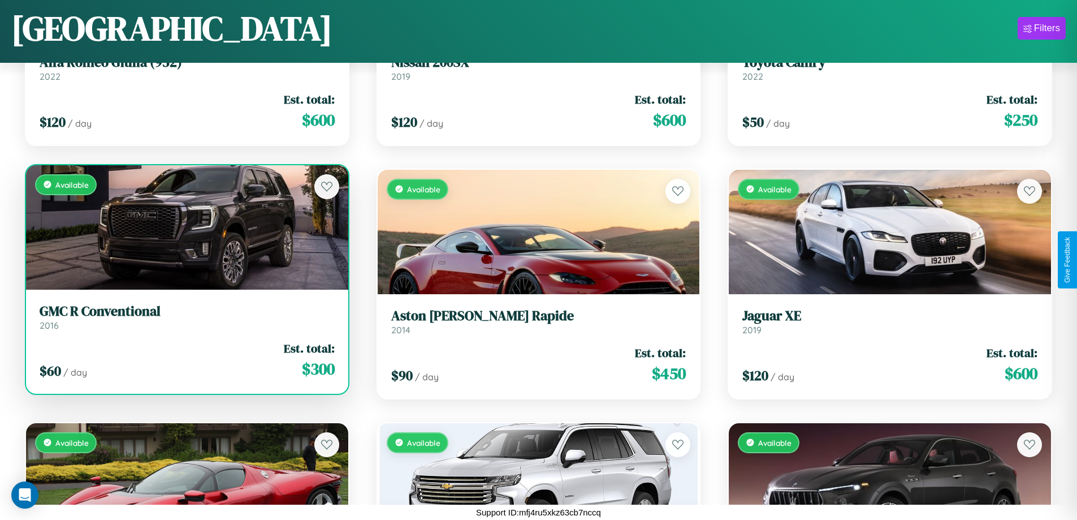  I want to click on h3: Jaguar XE, so click(890, 315).